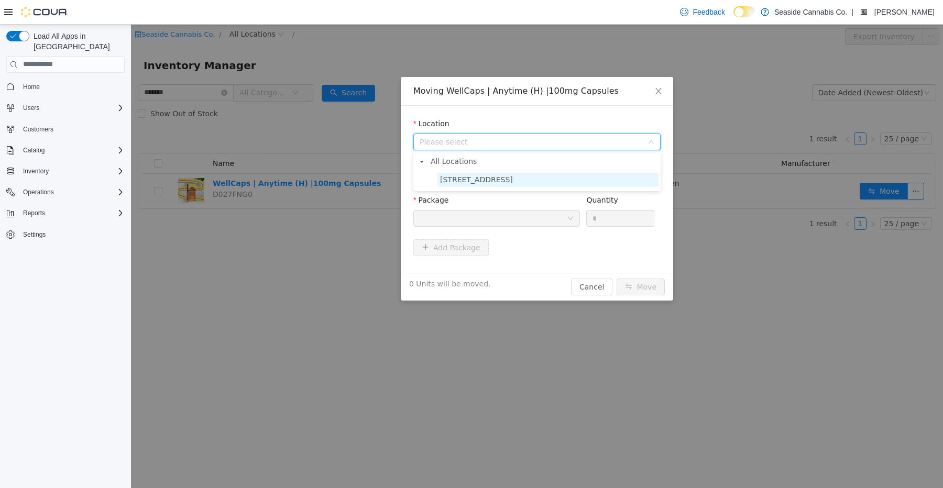 This screenshot has height=488, width=943. I want to click on button: Home, so click(65, 86).